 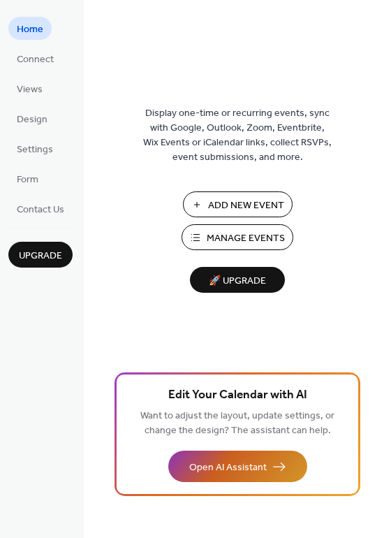 What do you see at coordinates (29, 89) in the screenshot?
I see `span: Views` at bounding box center [29, 89].